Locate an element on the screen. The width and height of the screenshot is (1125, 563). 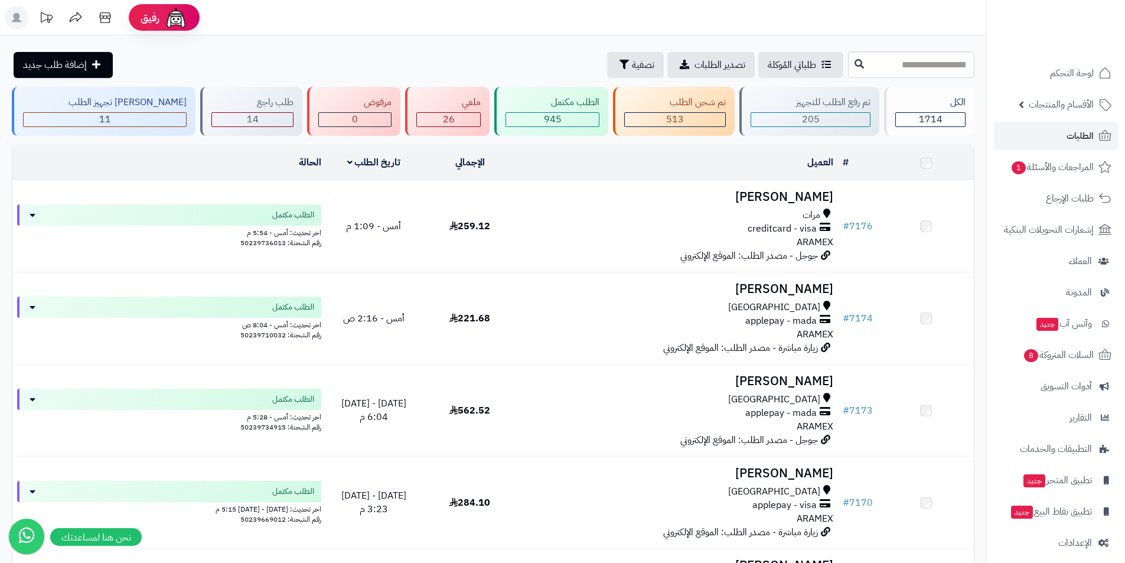
div: مرفوض is located at coordinates (355, 102).